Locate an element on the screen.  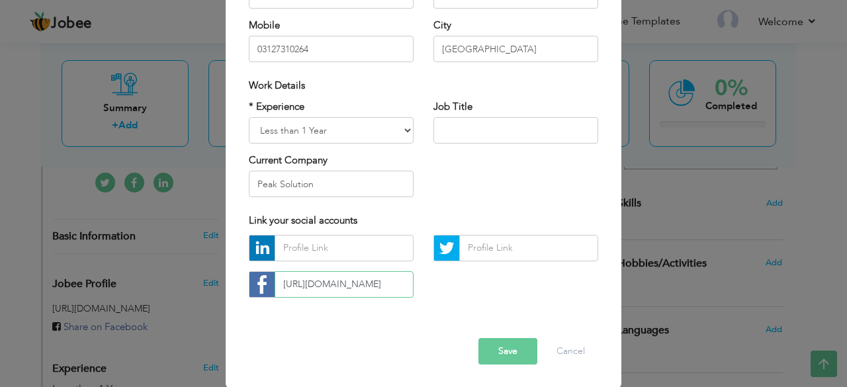
label: Current Company is located at coordinates (288, 160).